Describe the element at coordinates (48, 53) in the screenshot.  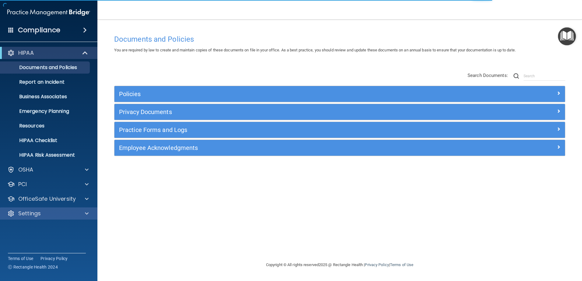
I see `a: HIPAA` at that location.